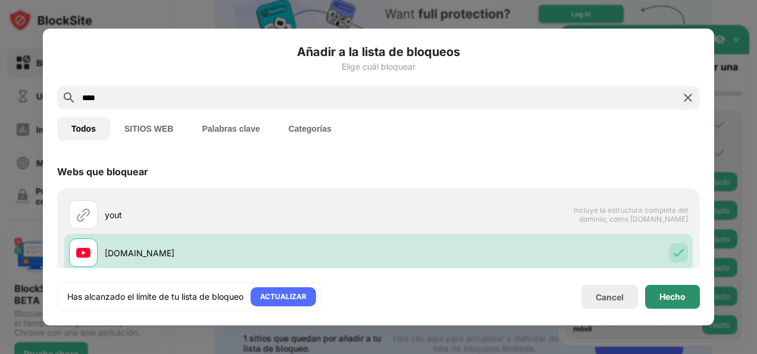 Image resolution: width=757 pixels, height=354 pixels. What do you see at coordinates (379, 67) in the screenshot?
I see `div: Elige cuál bloquear` at bounding box center [379, 67].